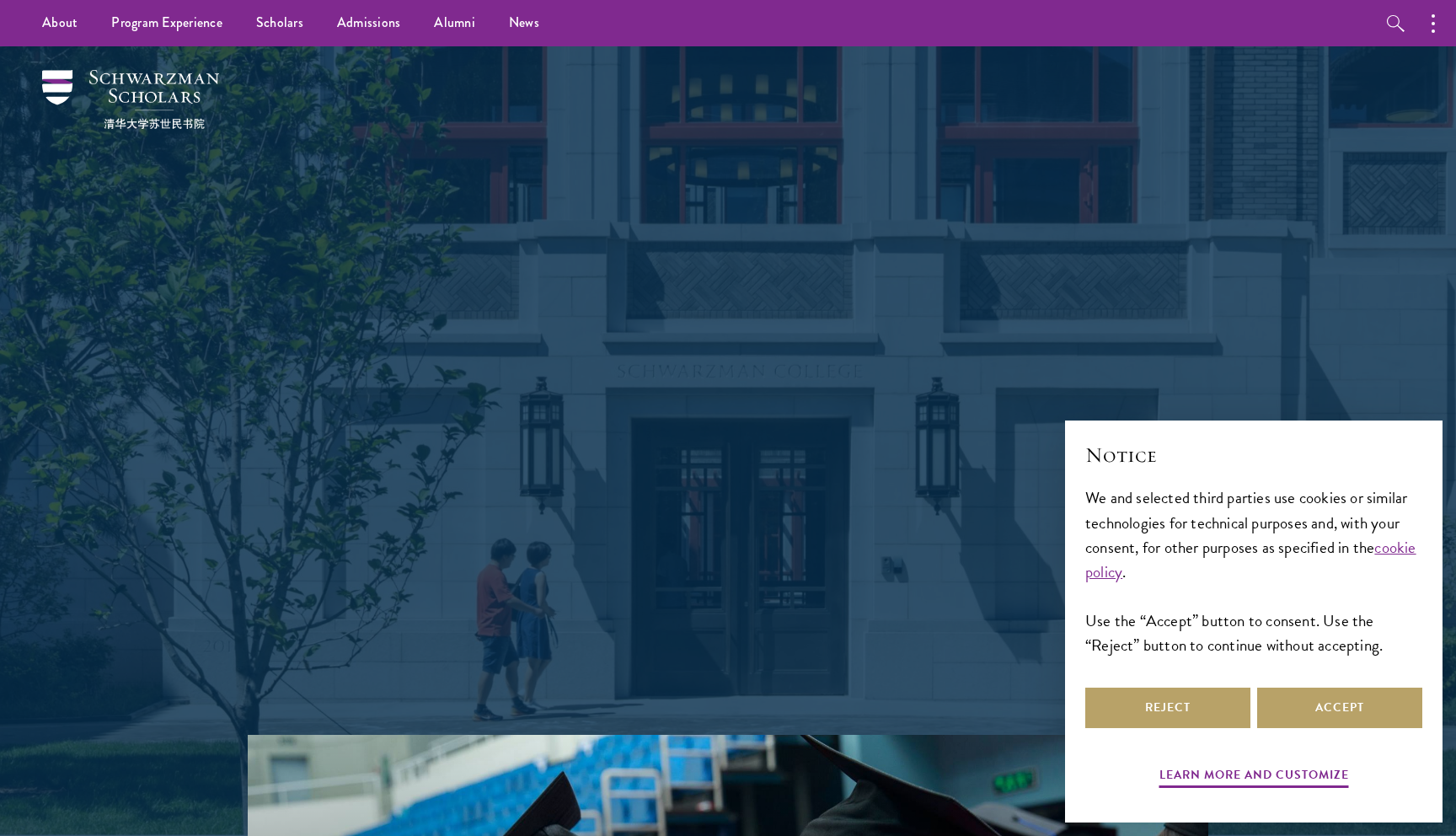  What do you see at coordinates (131, 100) in the screenshot?
I see `img: Schwarzman Scholars` at bounding box center [131, 100].